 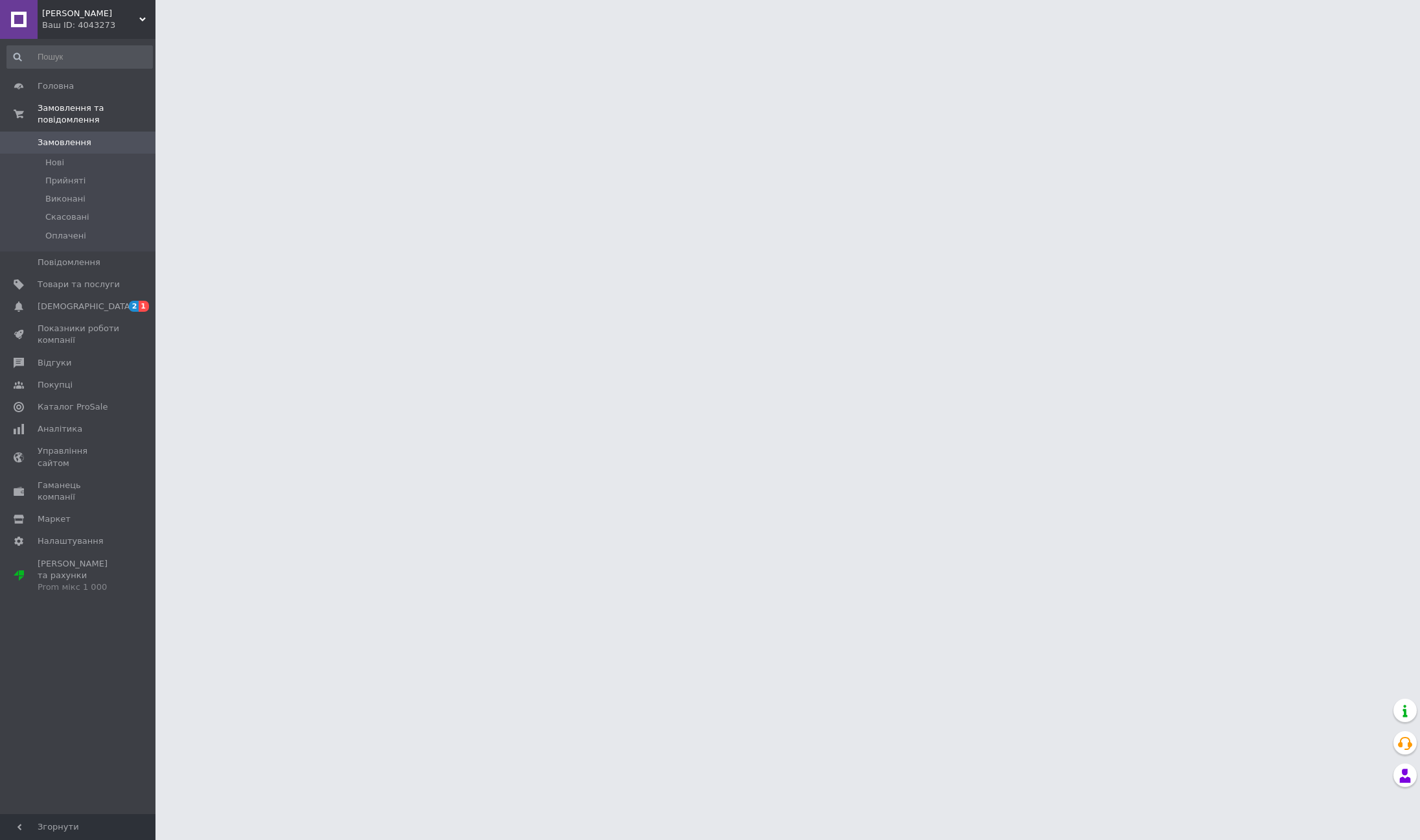 What do you see at coordinates (80, 57) in the screenshot?
I see `input: Пошук` at bounding box center [80, 57].